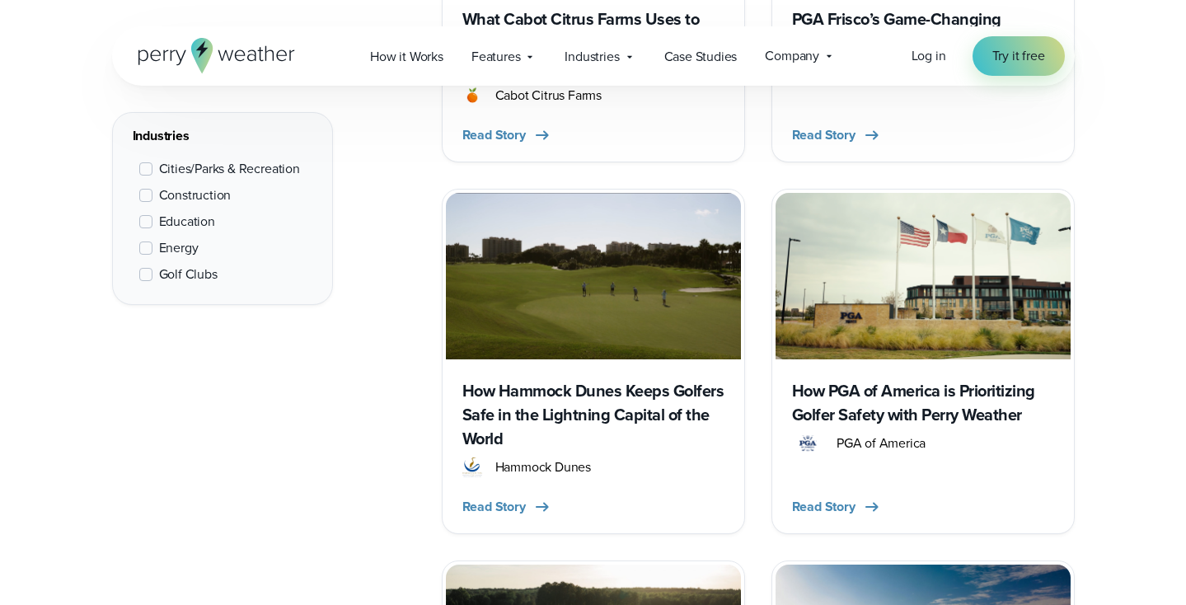  What do you see at coordinates (543, 467) in the screenshot?
I see `span: Hammock Dunes` at bounding box center [543, 467].